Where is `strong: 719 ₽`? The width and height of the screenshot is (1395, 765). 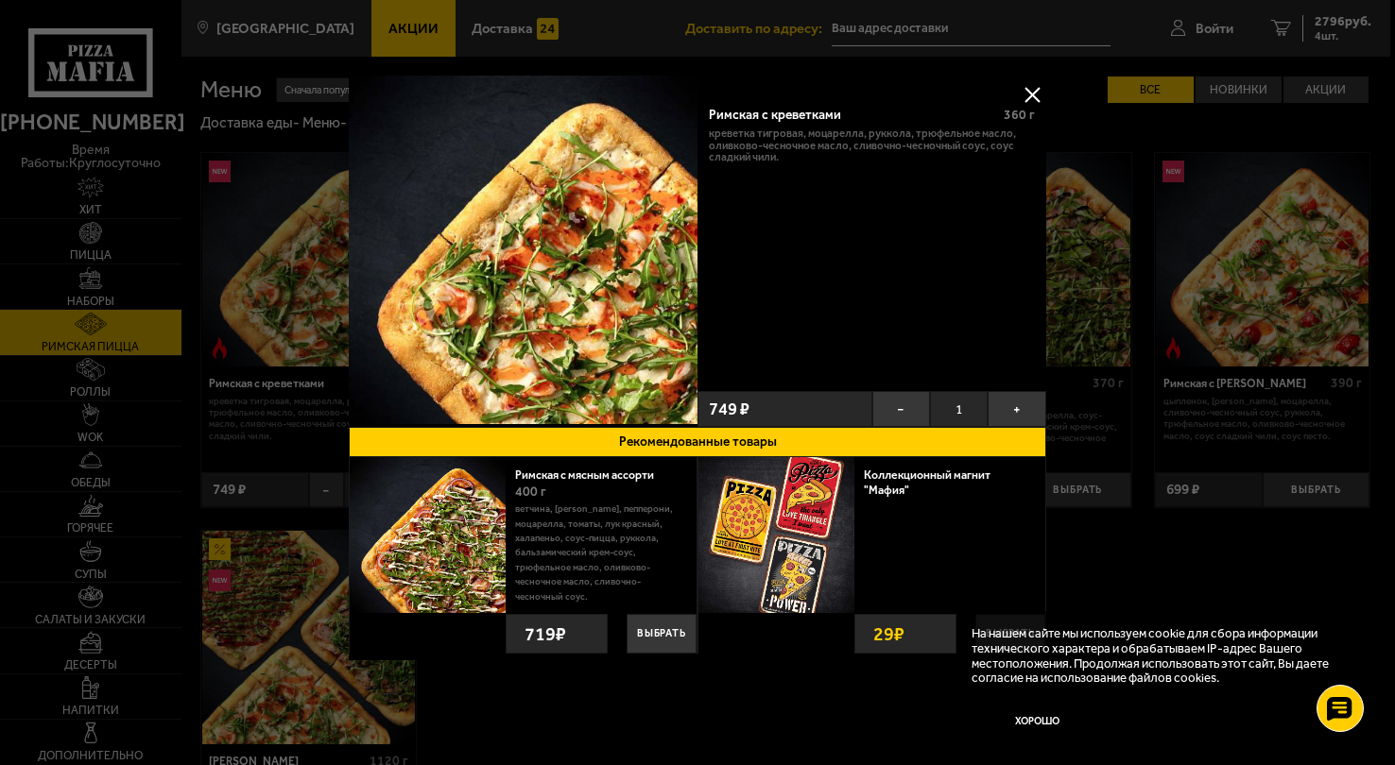 strong: 719 ₽ is located at coordinates (545, 634).